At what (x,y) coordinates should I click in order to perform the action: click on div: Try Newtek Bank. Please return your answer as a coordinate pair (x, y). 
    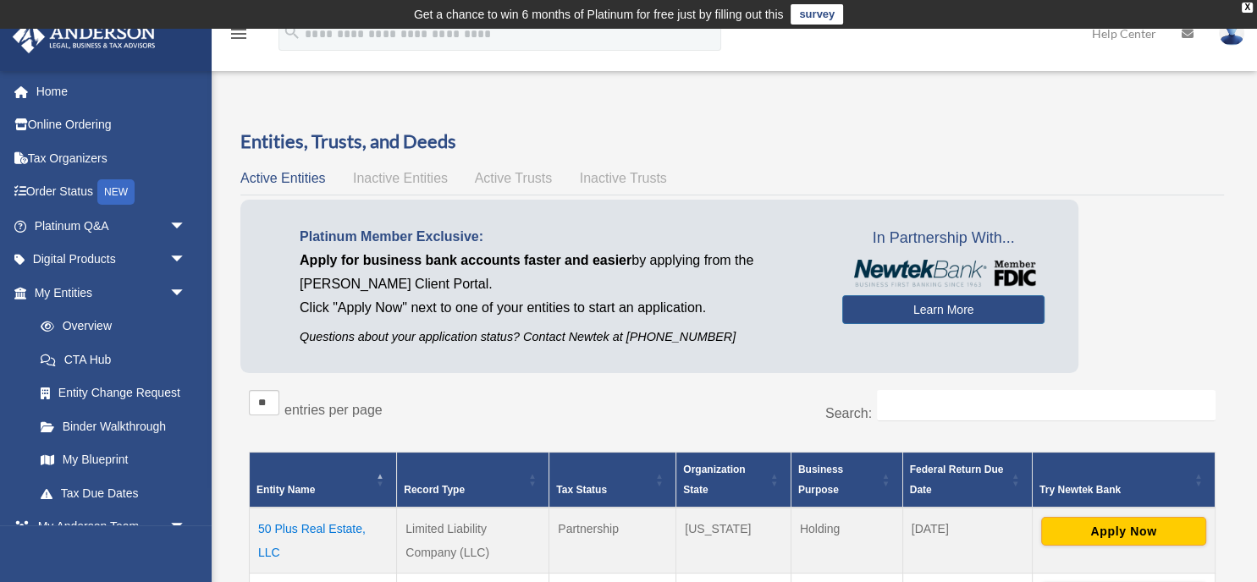
    Looking at the image, I should click on (1114, 490).